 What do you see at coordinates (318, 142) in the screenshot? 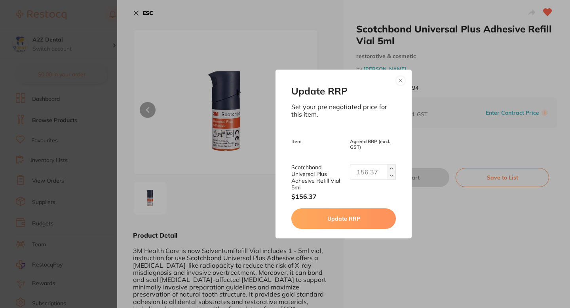
I see `p: Item` at bounding box center [318, 142].